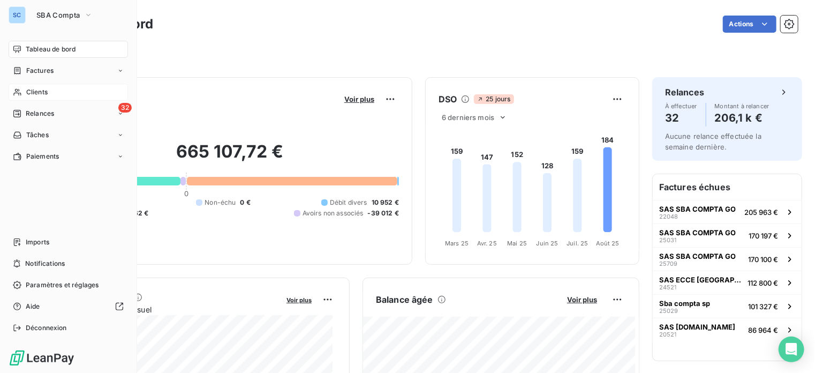 The image size is (815, 373). Describe the element at coordinates (37, 135) in the screenshot. I see `span: Tâches` at that location.